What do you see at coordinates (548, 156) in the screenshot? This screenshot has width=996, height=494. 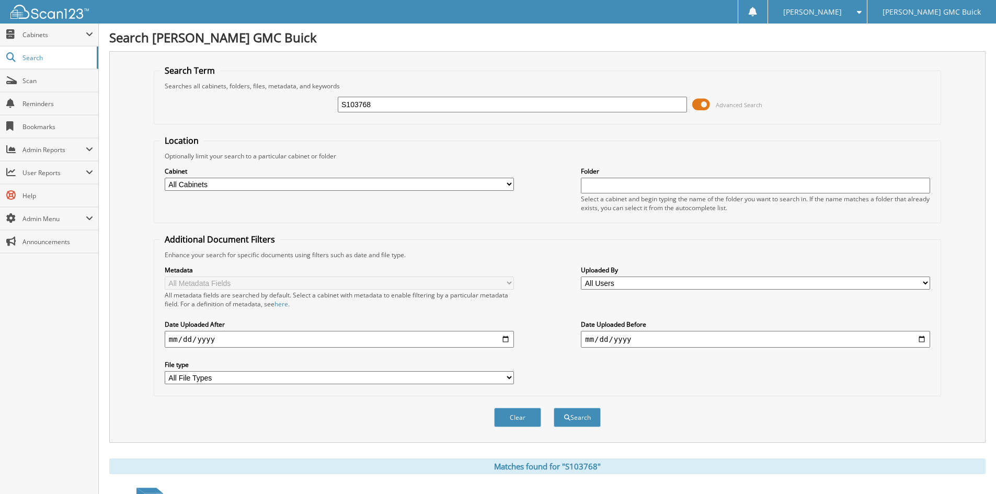 I see `div: Optionally limit your search to a particular cabinet or folder` at bounding box center [548, 156].